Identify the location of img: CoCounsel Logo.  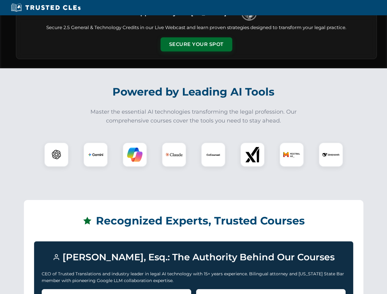
(214, 155).